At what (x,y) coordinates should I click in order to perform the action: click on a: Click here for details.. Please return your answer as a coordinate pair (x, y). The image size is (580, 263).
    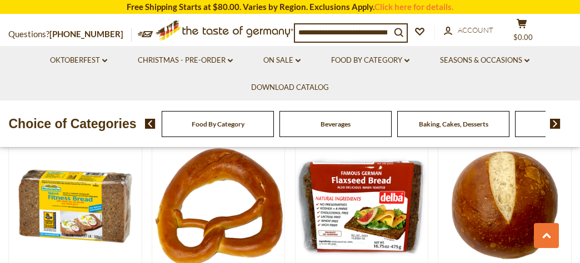
    Looking at the image, I should click on (414, 7).